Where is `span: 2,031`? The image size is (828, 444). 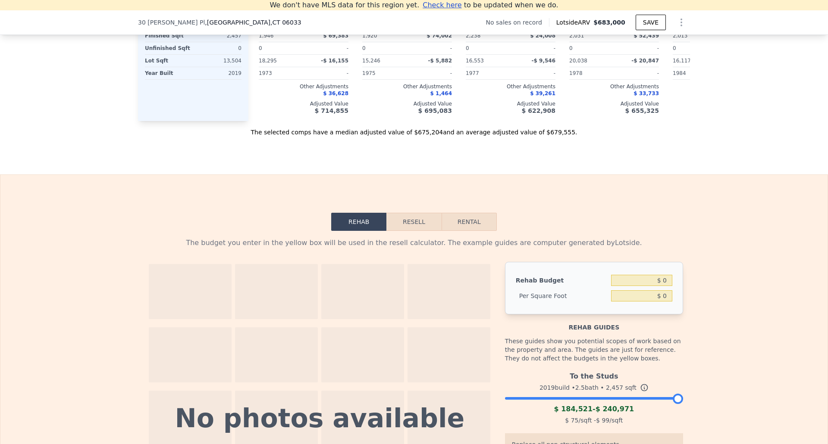
span: 2,031 is located at coordinates (576, 36).